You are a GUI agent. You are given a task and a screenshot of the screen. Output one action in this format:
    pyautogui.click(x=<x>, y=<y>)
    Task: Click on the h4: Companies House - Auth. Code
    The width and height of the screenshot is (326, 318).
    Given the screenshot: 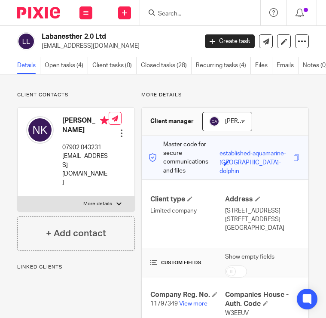 What is the action you would take?
    pyautogui.click(x=263, y=299)
    